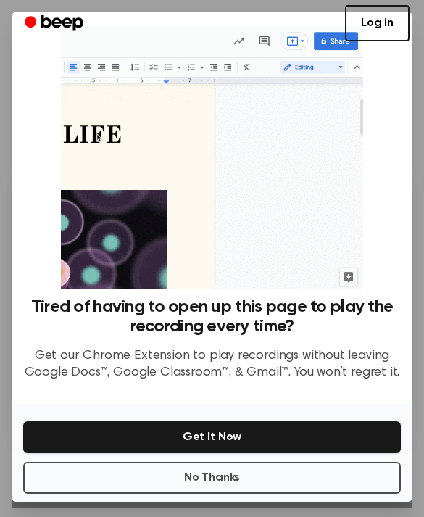 Image resolution: width=424 pixels, height=517 pixels. What do you see at coordinates (212, 364) in the screenshot?
I see `p: Get our Chrome Extension to play recordings without leaving Google Docs™, Google Classroom™, & Gm...` at bounding box center [212, 364].